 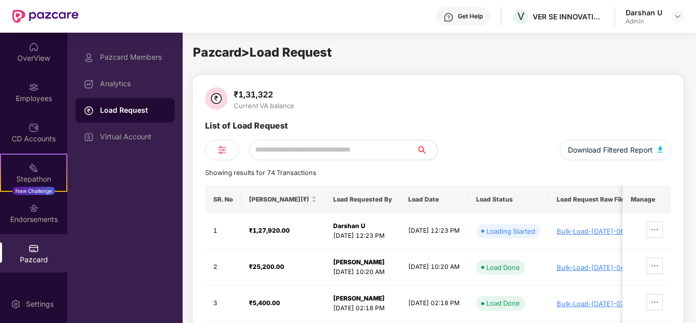 What do you see at coordinates (269, 230) in the screenshot?
I see `strong: ₹1,27,920.00` at bounding box center [269, 230].